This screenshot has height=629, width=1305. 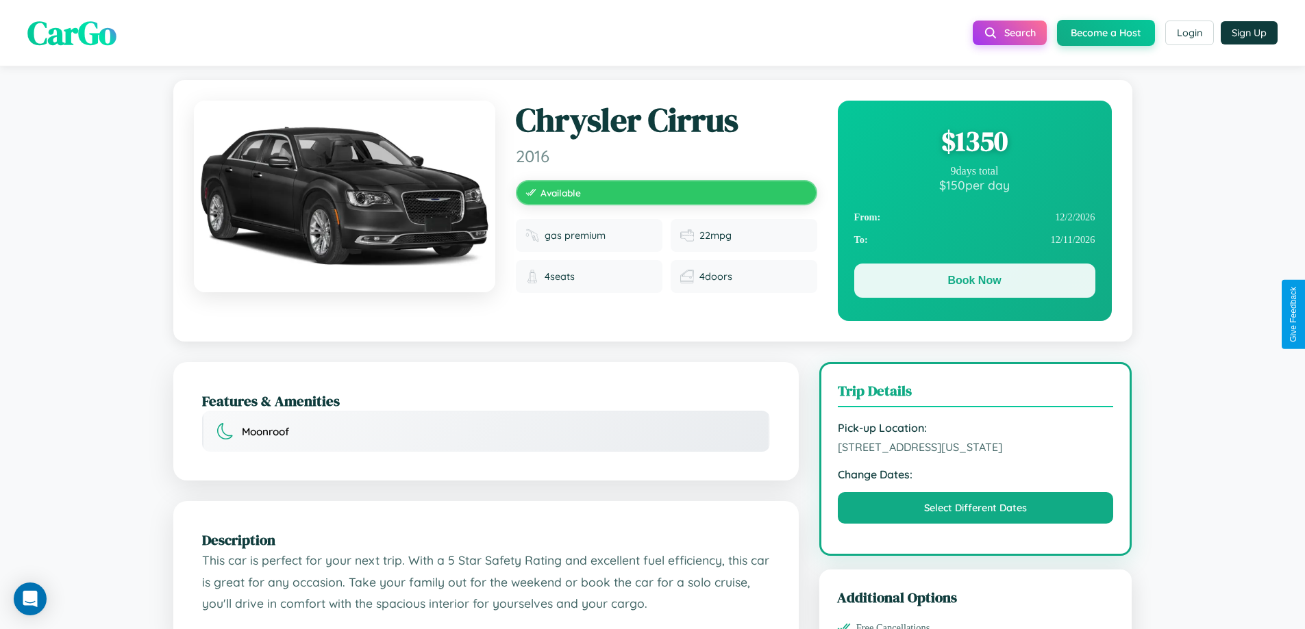 I want to click on span: Moonroof, so click(x=265, y=431).